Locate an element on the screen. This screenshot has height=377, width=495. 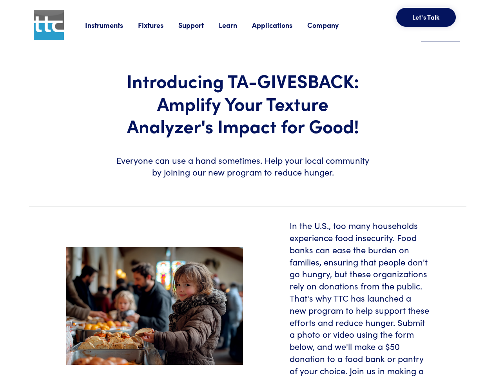
a: Applications is located at coordinates (280, 25).